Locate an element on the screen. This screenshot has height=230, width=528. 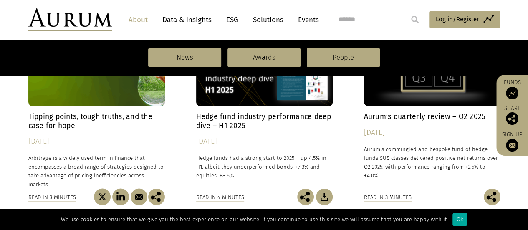
a: About is located at coordinates (138, 20).